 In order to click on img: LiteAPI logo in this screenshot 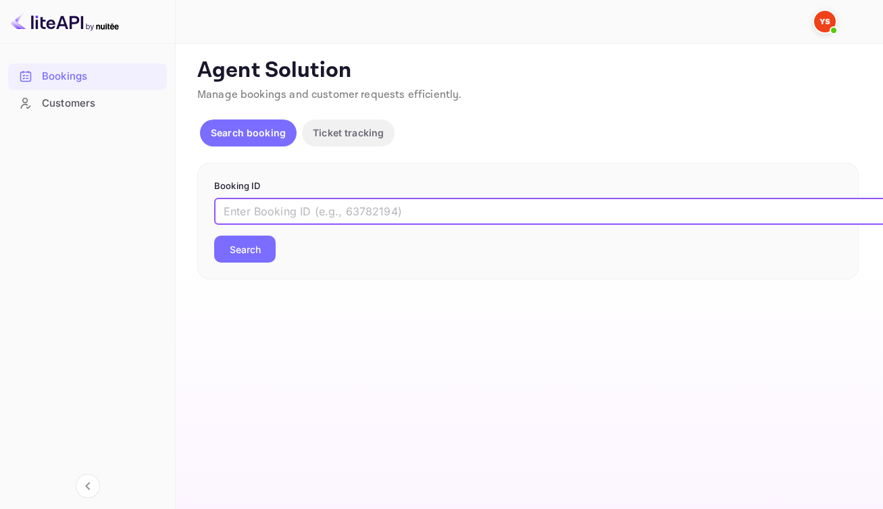, I will do `click(65, 22)`.